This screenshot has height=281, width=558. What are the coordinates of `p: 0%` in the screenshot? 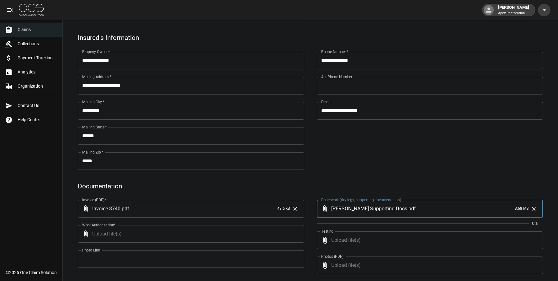 It's located at (538, 223).